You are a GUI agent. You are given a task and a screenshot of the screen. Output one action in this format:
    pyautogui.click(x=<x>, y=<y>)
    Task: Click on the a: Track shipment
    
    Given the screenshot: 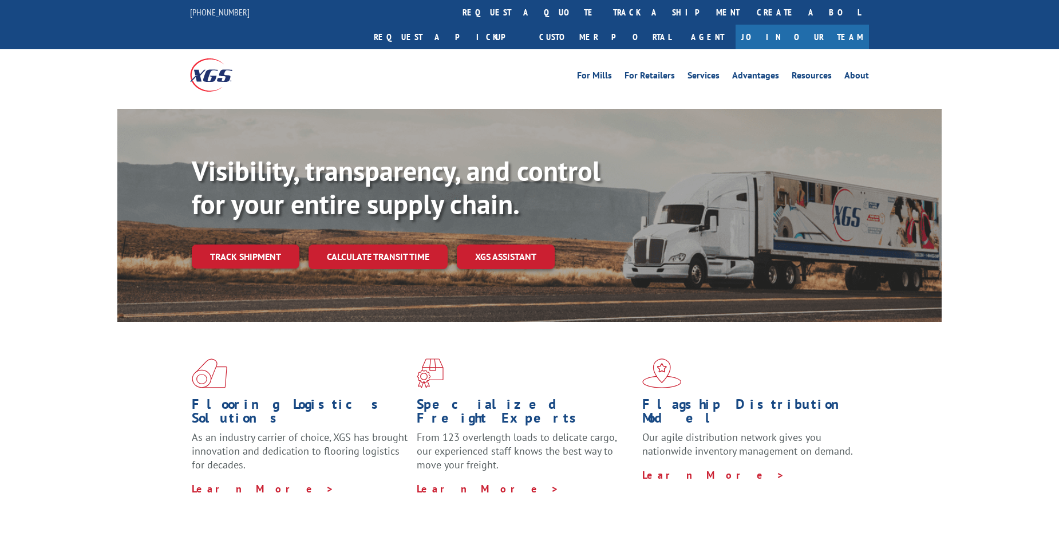 What is the action you would take?
    pyautogui.click(x=246, y=257)
    